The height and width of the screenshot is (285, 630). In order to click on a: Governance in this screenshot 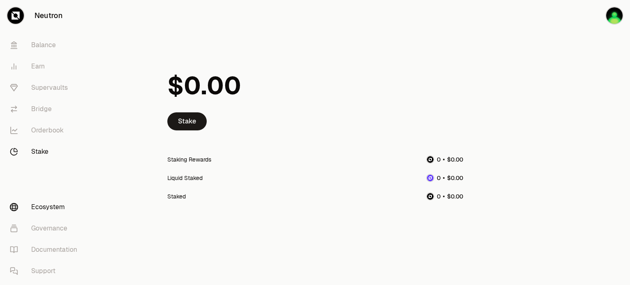, I will do `click(46, 229)`.